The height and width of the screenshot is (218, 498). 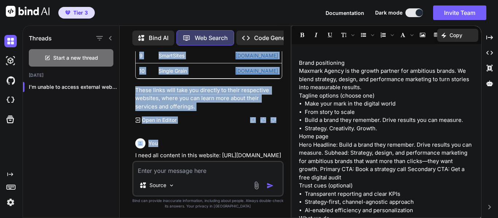 What do you see at coordinates (11, 100) in the screenshot?
I see `img: cloudideIcon` at bounding box center [11, 100].